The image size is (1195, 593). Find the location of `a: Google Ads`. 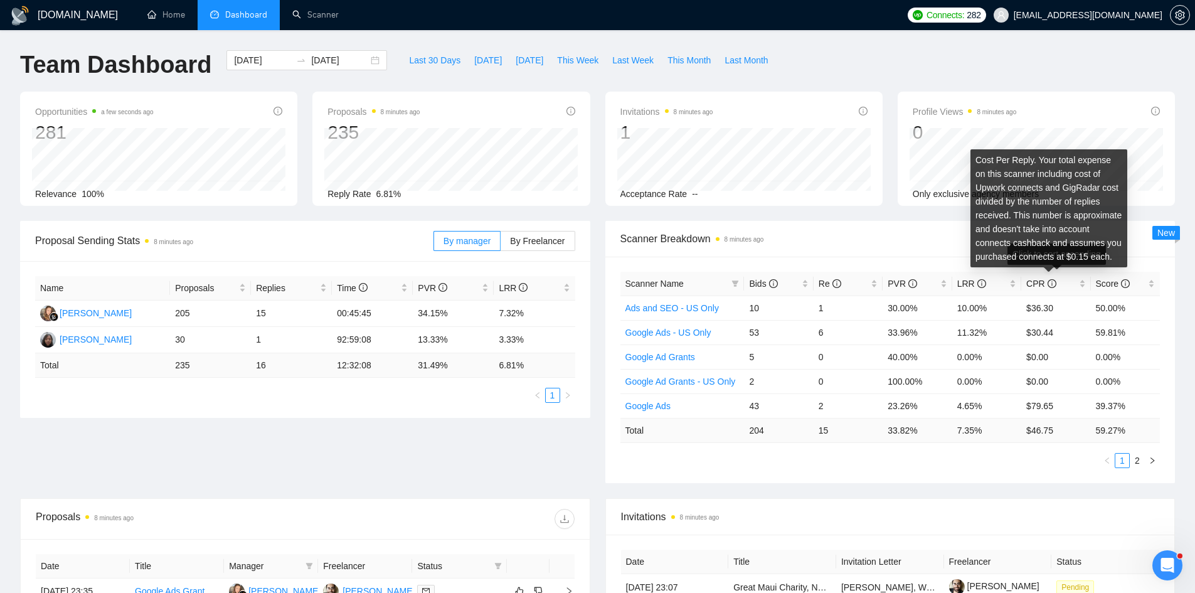

a: Google Ads is located at coordinates (648, 406).